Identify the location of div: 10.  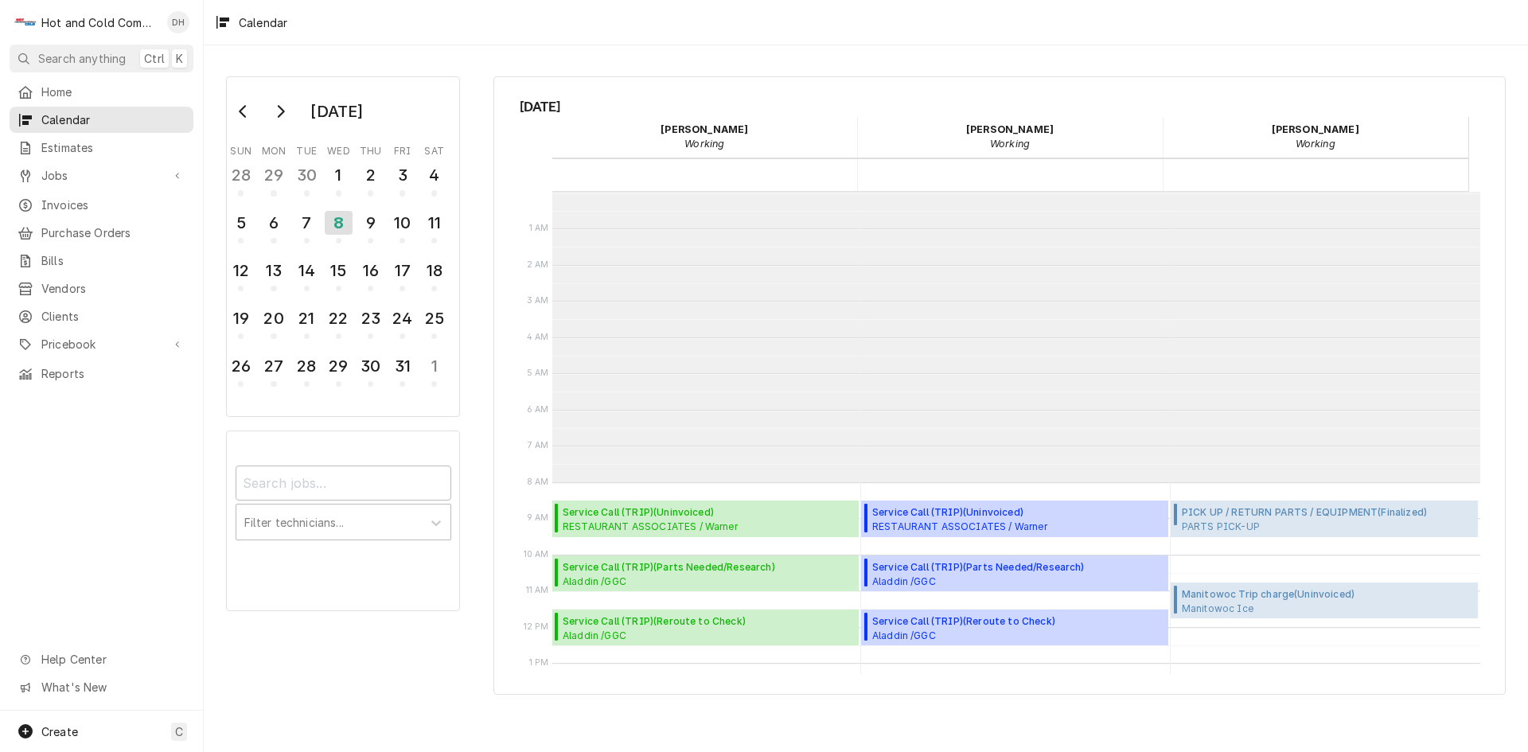
(402, 223).